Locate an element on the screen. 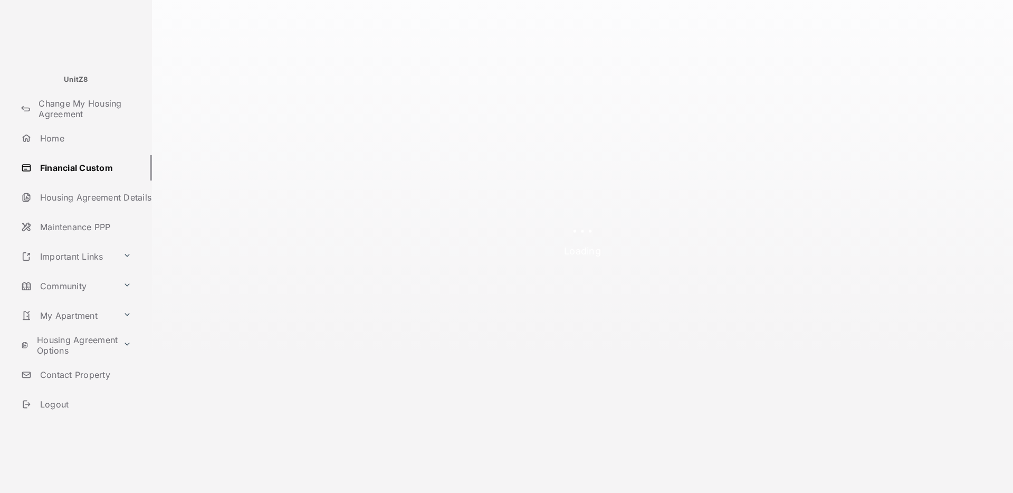  a: My Apartment is located at coordinates (68, 315).